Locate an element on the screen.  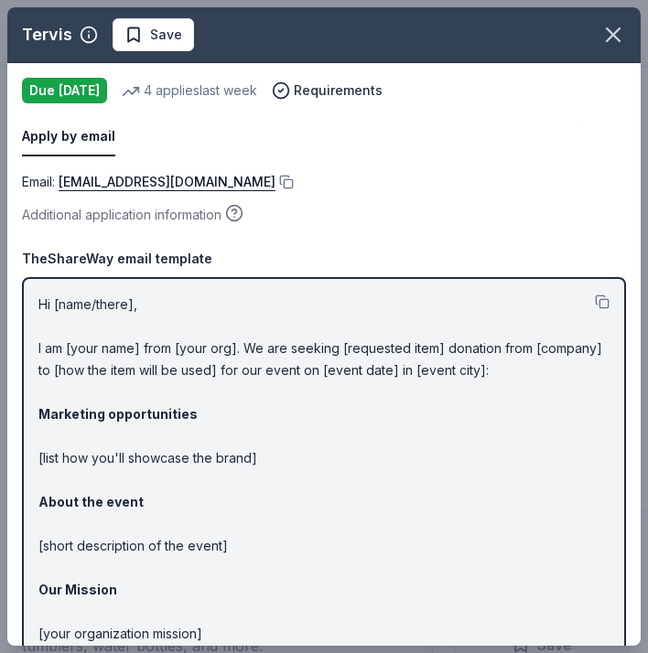
strong: Our Mission is located at coordinates (78, 589).